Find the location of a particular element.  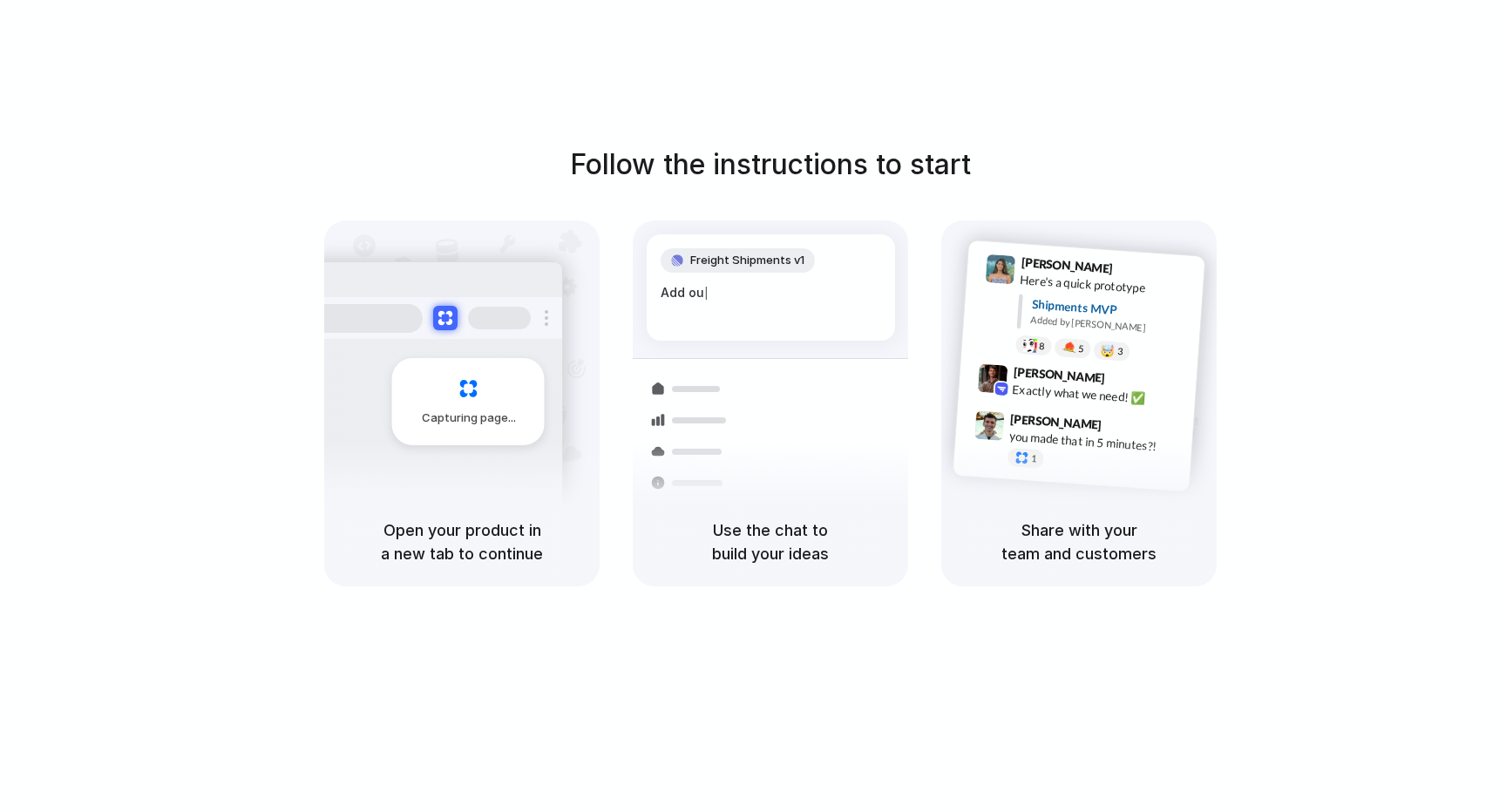

span: 9:41 AM is located at coordinates (1136, 272).